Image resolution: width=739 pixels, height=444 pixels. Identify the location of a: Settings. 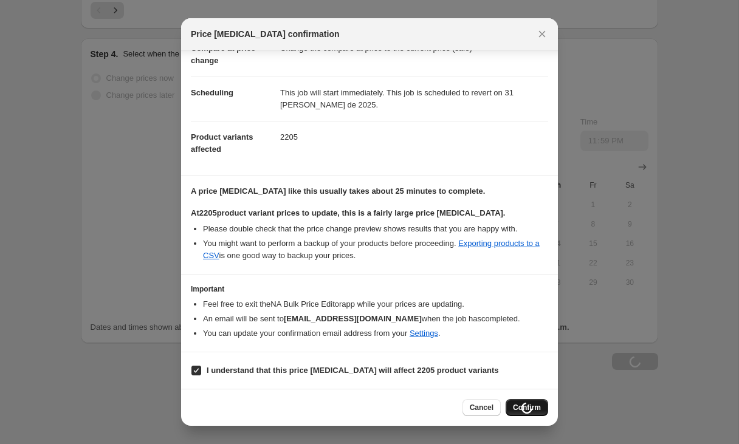
(423, 333).